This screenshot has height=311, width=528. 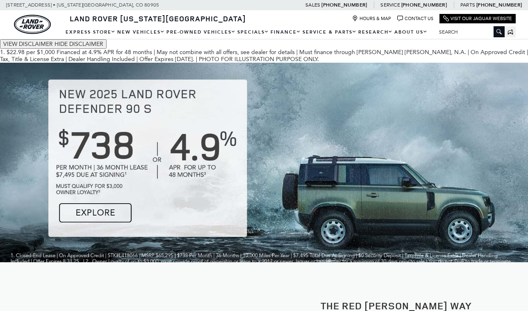 What do you see at coordinates (329, 32) in the screenshot?
I see `a: Service & Parts` at bounding box center [329, 32].